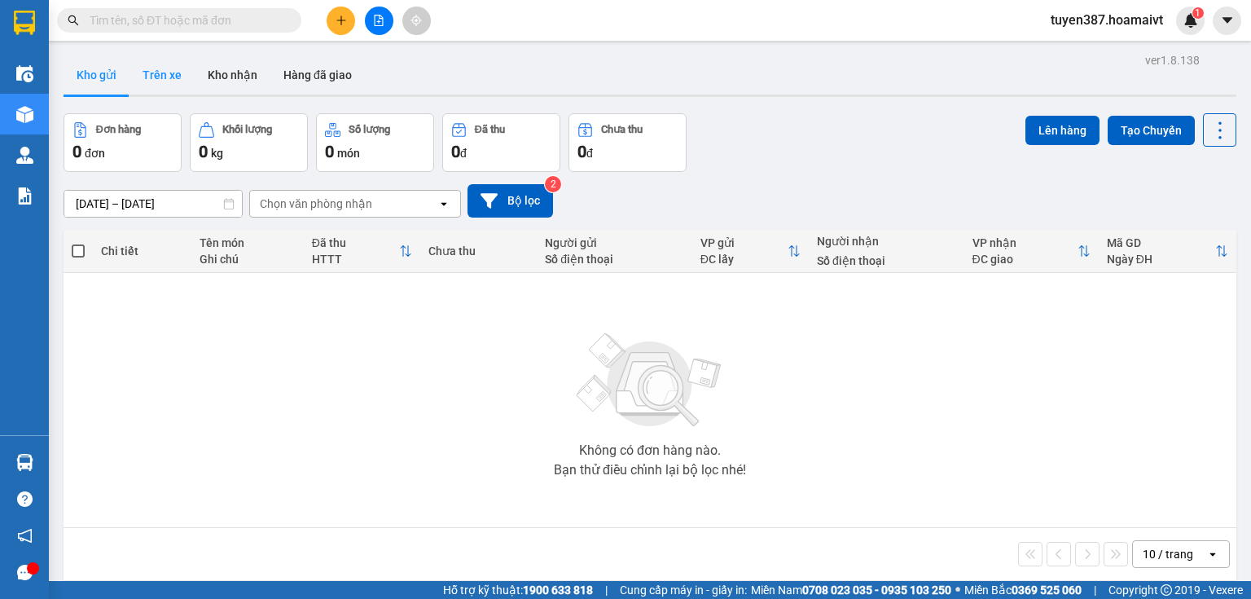 The width and height of the screenshot is (1251, 599). I want to click on input: Select a date range., so click(153, 204).